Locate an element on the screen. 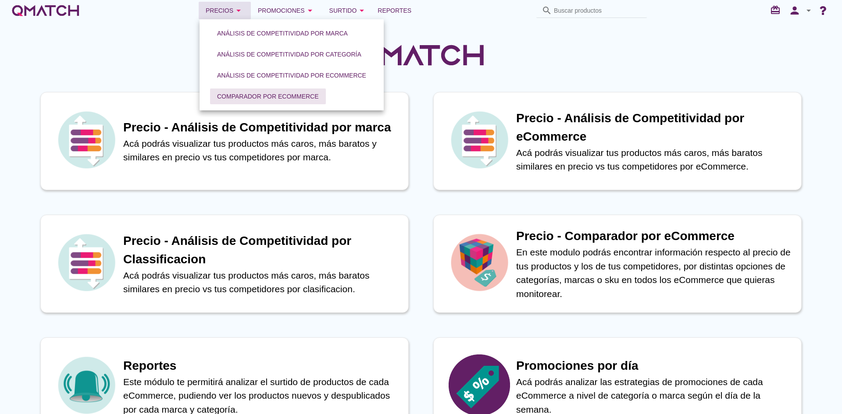  a: iconPrecio - Análisis de Competitividad por eCommerceAcá podrás visualizar tus productos más caro... is located at coordinates (617, 141).